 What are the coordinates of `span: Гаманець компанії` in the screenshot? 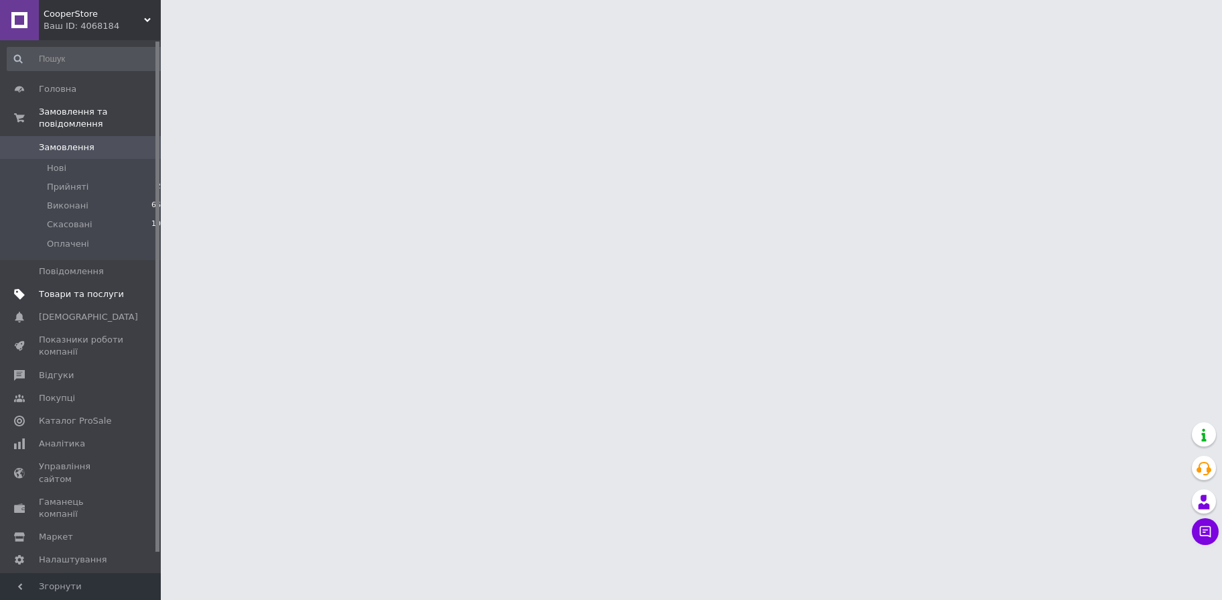 It's located at (81, 508).